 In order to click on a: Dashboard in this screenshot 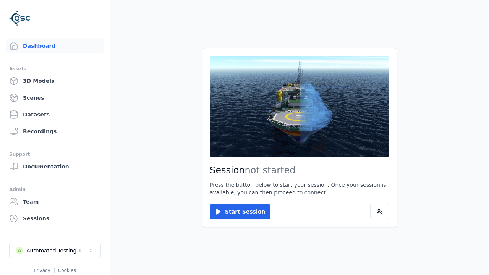, I will do `click(55, 46)`.